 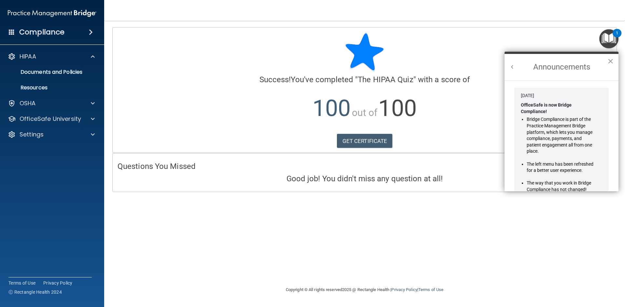 I want to click on h4: Compliance, so click(x=42, y=32).